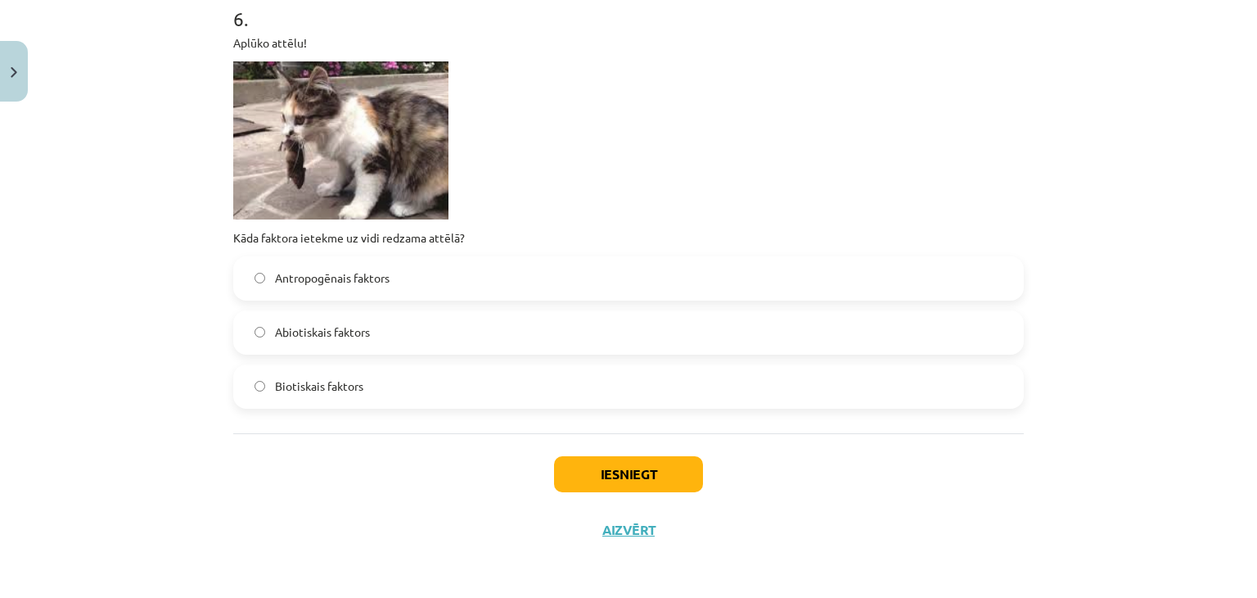  I want to click on span: Abiotiskais faktors, so click(323, 332).